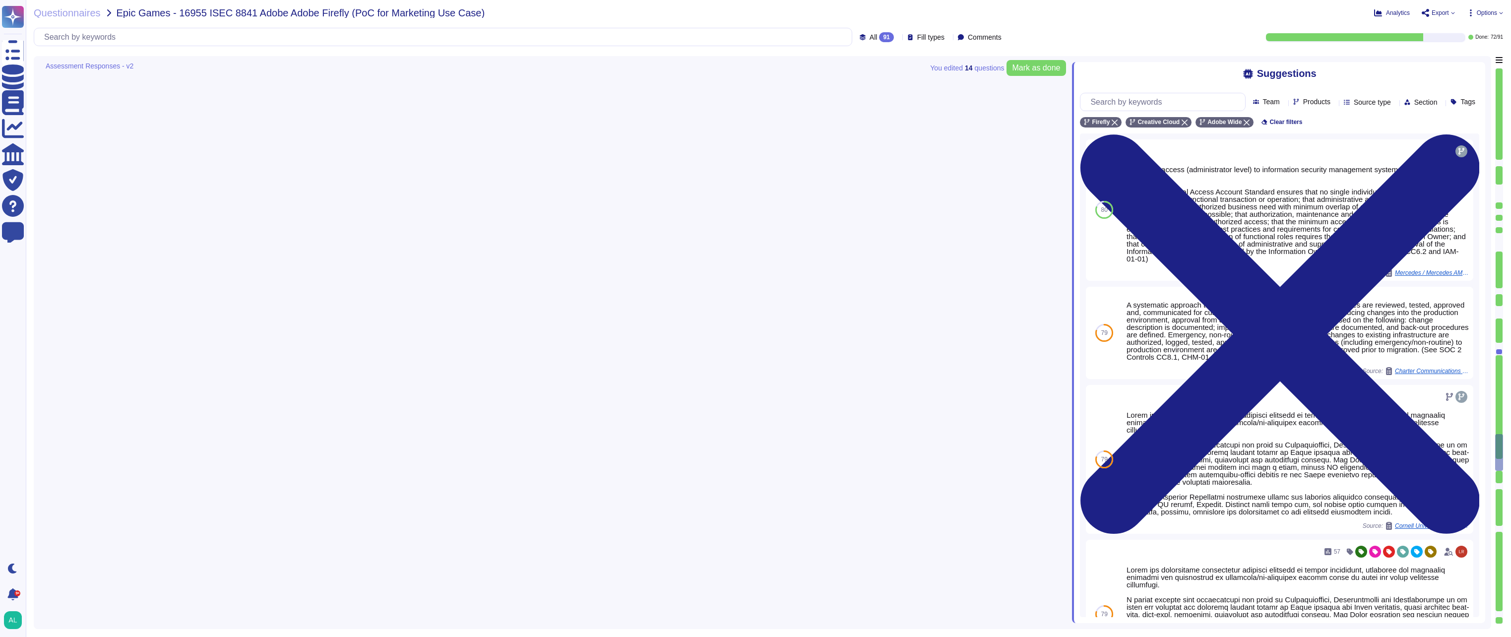 This screenshot has width=1511, height=637. I want to click on span: Fill types, so click(931, 37).